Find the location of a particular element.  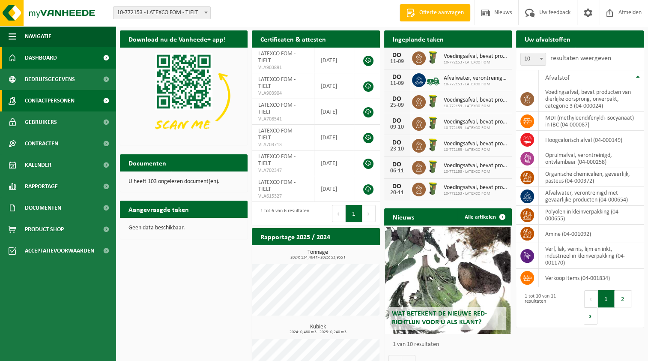

div: 20-11 is located at coordinates (397, 193).